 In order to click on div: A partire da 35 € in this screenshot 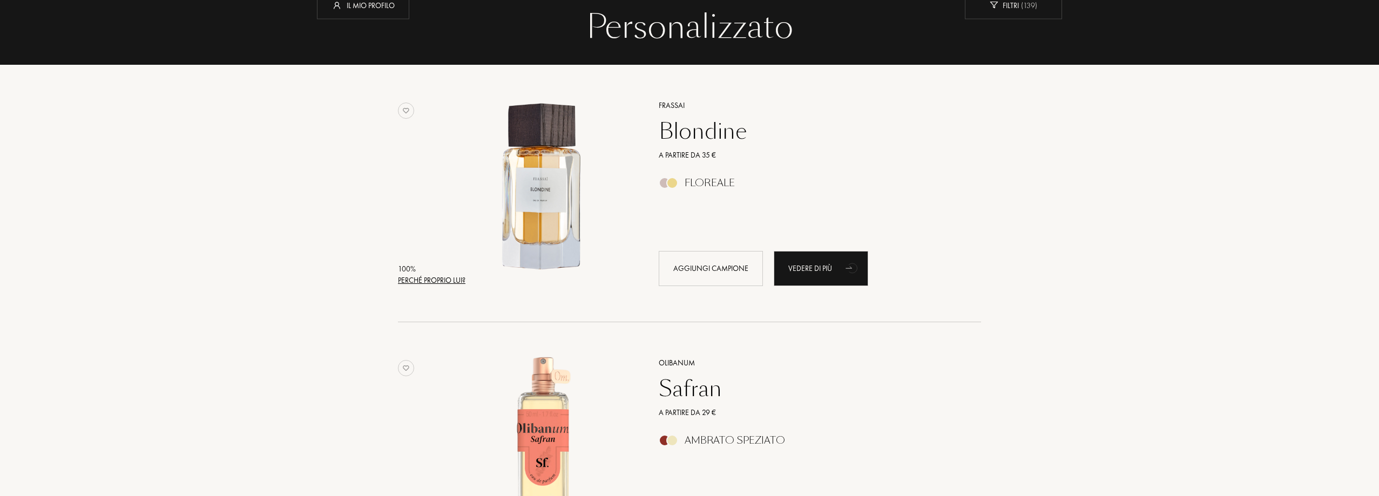, I will do `click(808, 155)`.